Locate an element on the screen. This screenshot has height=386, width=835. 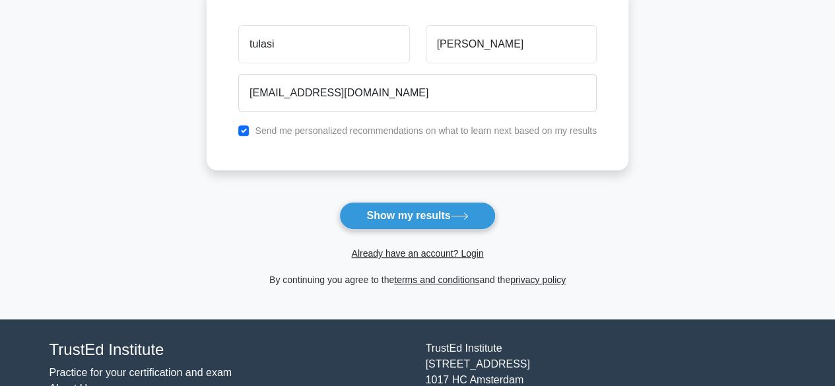
div: By continuing you agree to the and the is located at coordinates (417, 280).